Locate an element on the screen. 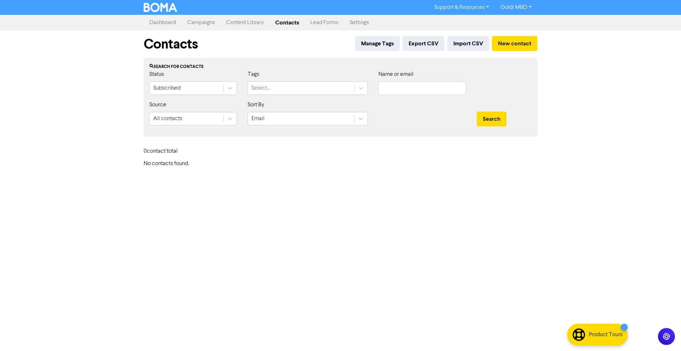 Image resolution: width=681 pixels, height=351 pixels. a: Goldi MBD is located at coordinates (516, 7).